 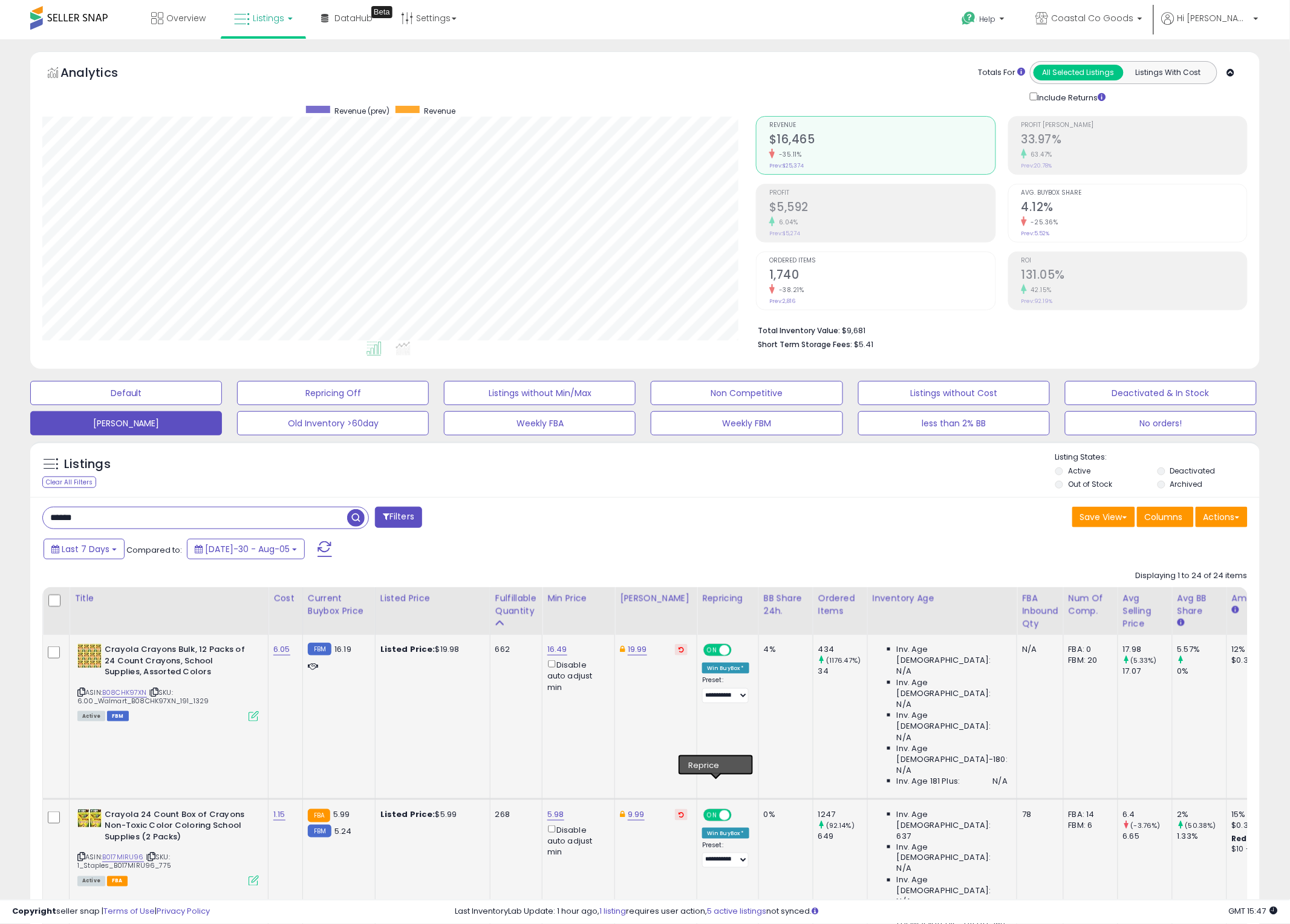 I want to click on span: Compared to:, so click(x=154, y=550).